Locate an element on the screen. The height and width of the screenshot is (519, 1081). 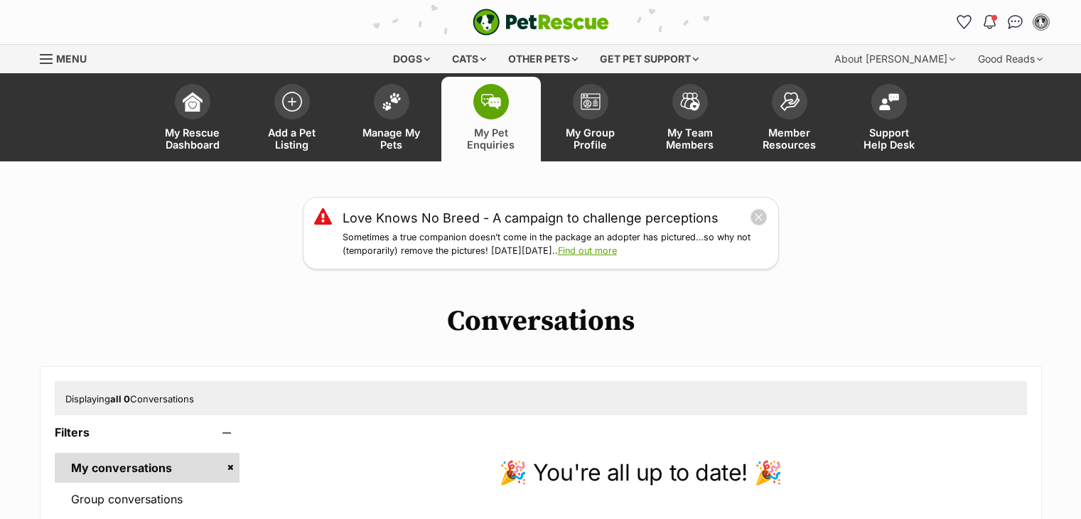
div: Dogs is located at coordinates (412, 59).